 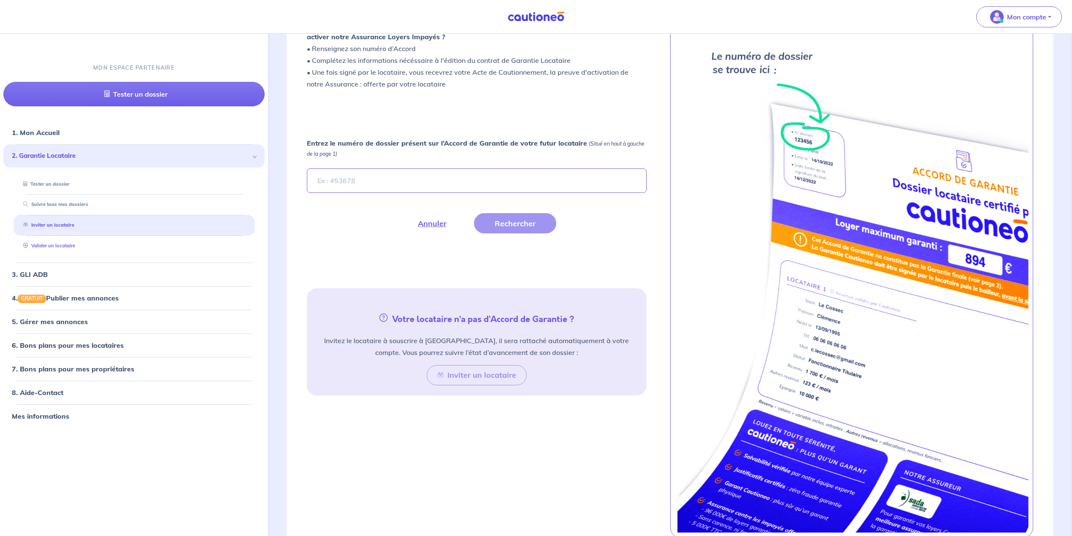 What do you see at coordinates (134, 132) in the screenshot?
I see `div: 1. Mon Accueil` at bounding box center [134, 132].